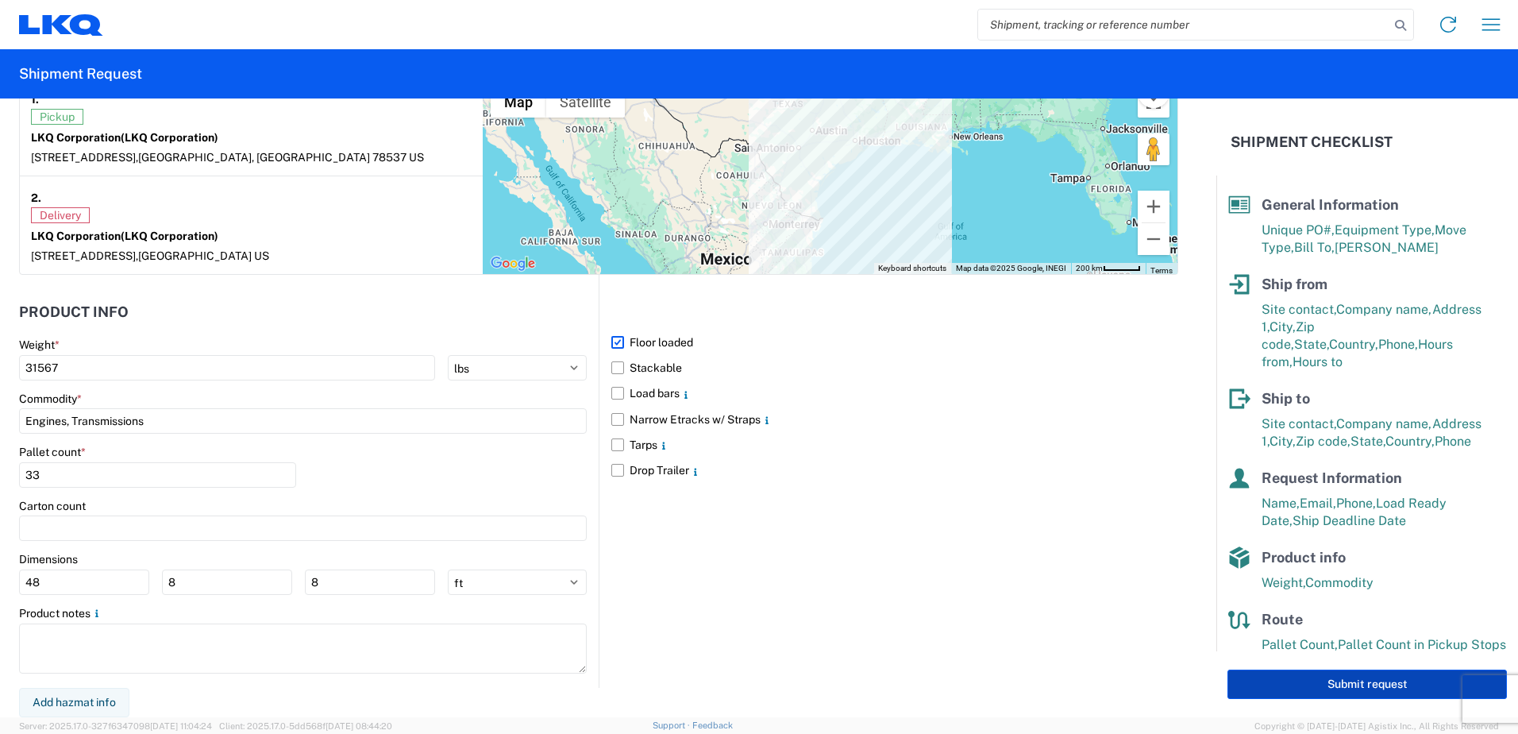  I want to click on button: Zoom out, so click(1154, 239).